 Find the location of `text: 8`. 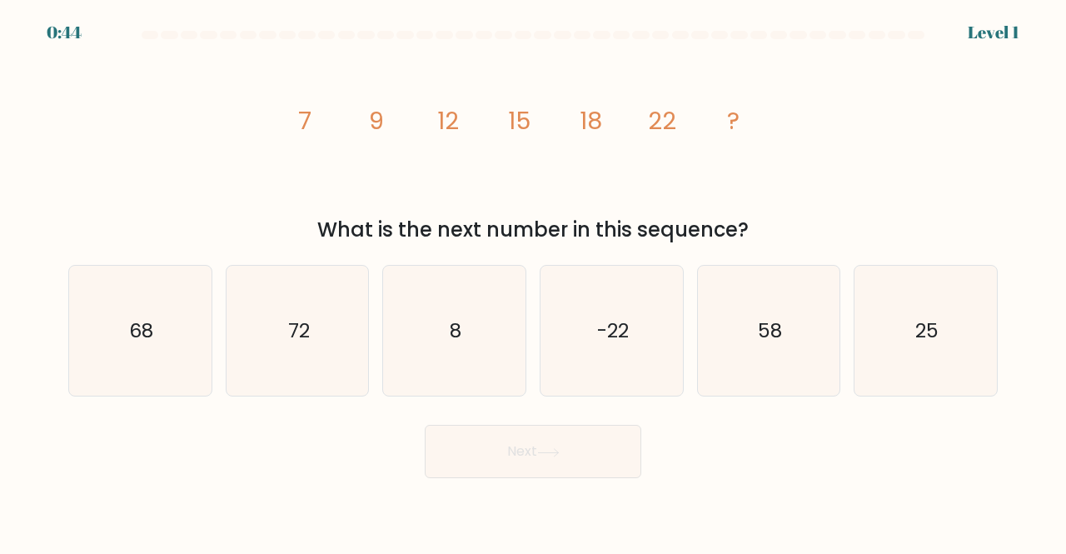

text: 8 is located at coordinates (456, 330).